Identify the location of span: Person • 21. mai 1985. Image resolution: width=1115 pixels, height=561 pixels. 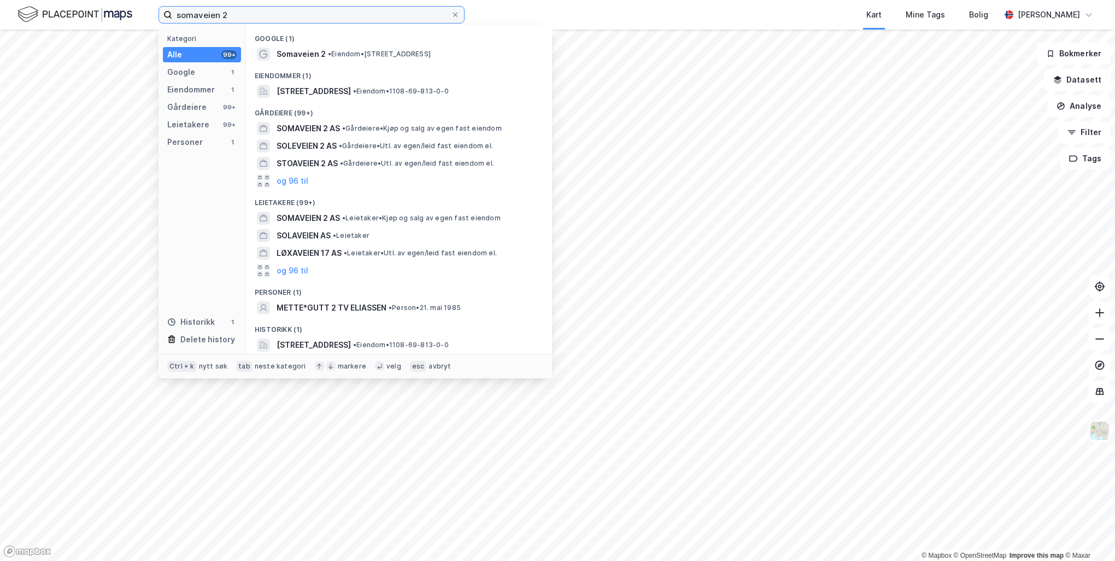
(425, 308).